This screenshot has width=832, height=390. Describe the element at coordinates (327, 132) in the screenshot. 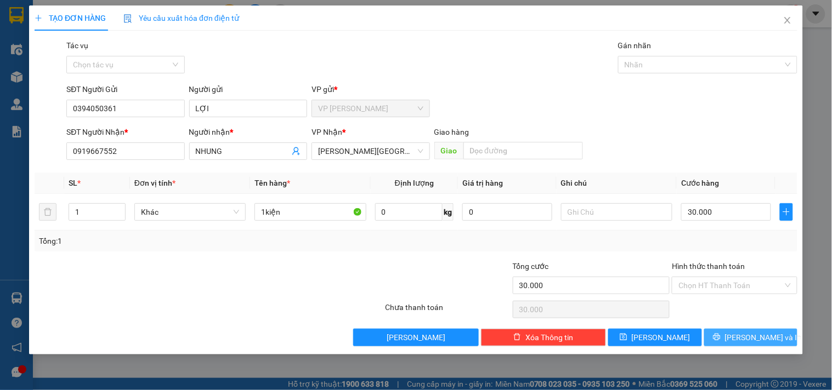

I see `span: VP Nhận` at that location.